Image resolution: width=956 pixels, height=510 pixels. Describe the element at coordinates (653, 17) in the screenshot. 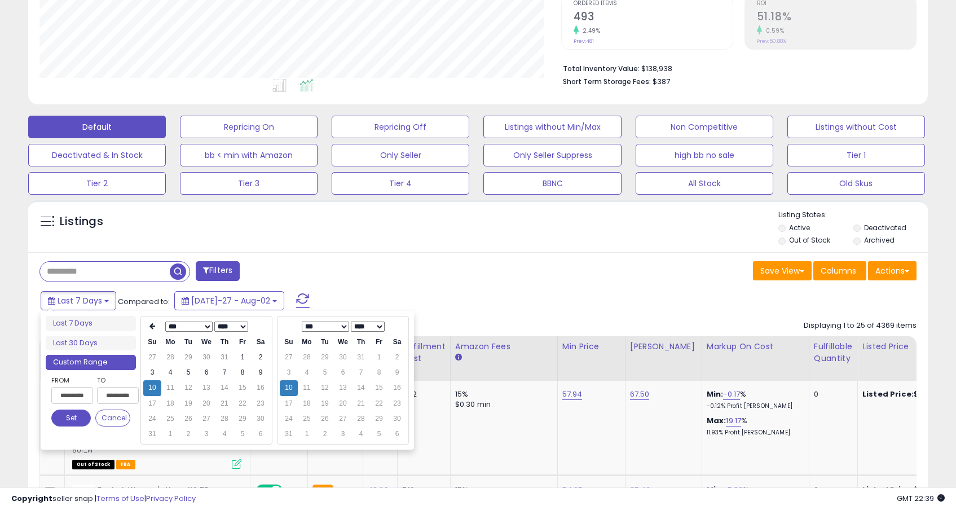

I see `h2: 493` at that location.